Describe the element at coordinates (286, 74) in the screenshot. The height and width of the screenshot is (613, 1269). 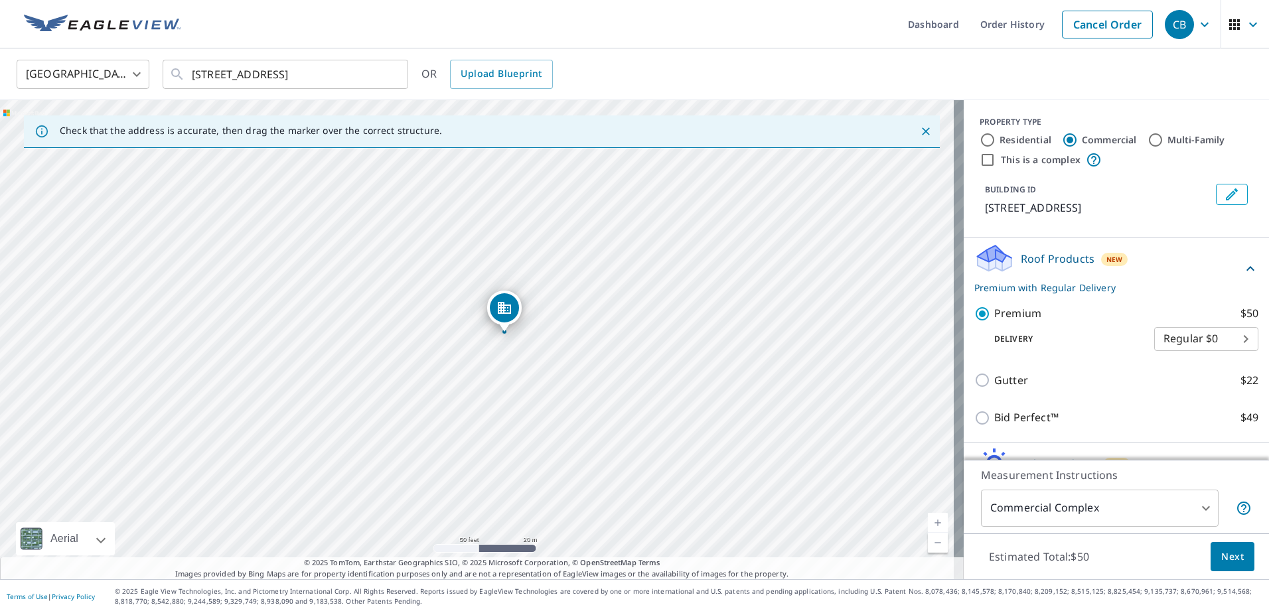
I see `input: Search by address or latitude-longitude` at that location.